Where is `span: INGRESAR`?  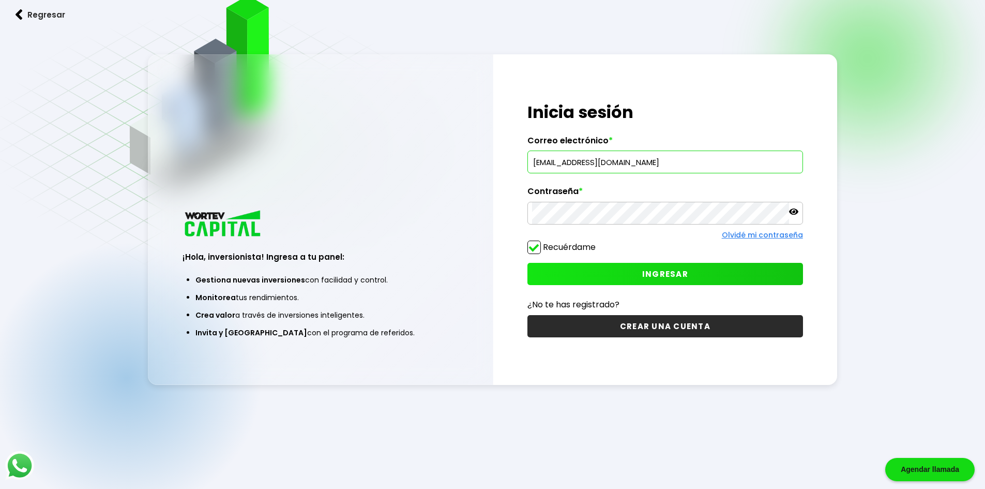
span: INGRESAR is located at coordinates (665, 274).